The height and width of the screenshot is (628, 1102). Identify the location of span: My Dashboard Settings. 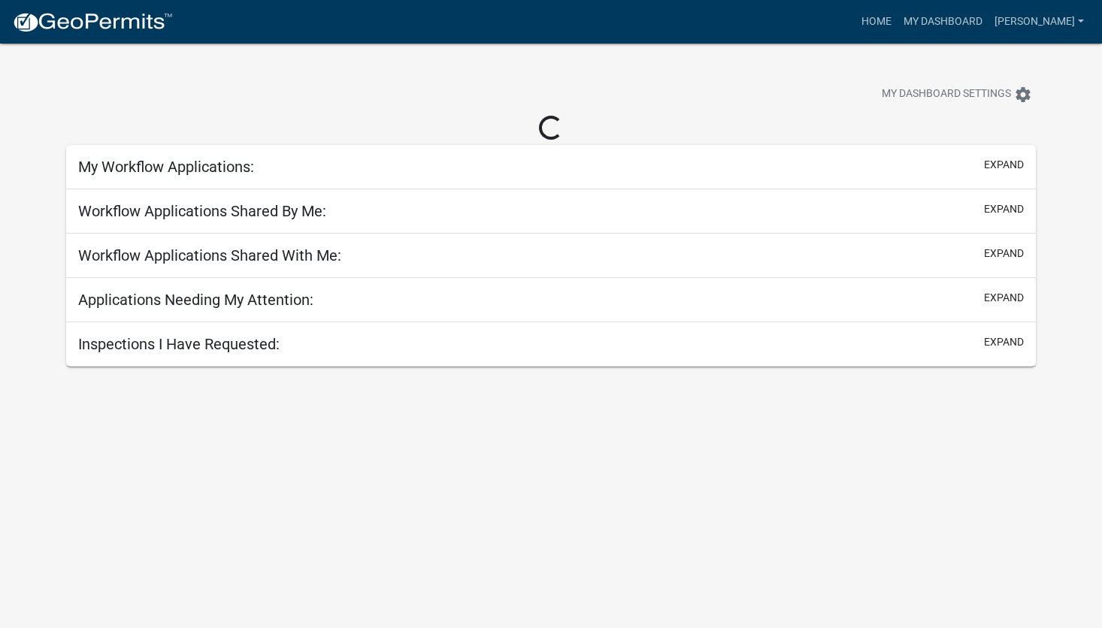
(946, 95).